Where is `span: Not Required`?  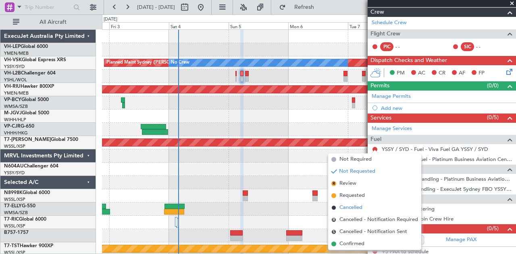 span: Not Required is located at coordinates (355, 160).